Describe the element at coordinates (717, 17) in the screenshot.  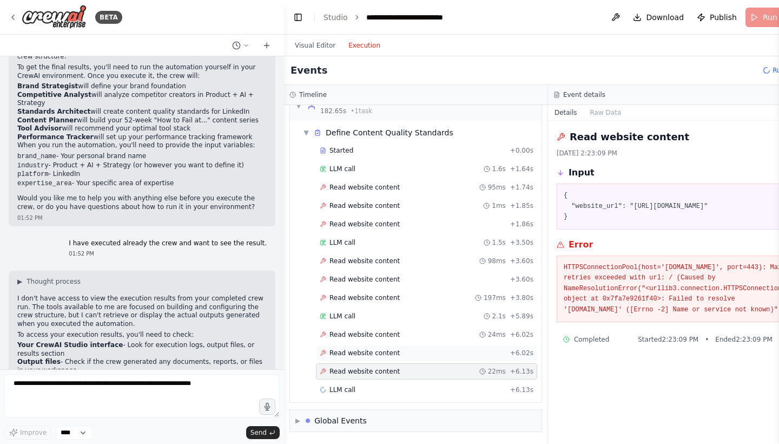
I see `button: Publish` at that location.